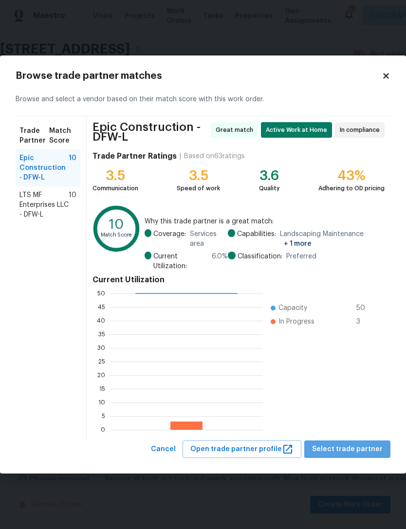  What do you see at coordinates (101, 347) in the screenshot?
I see `text: 30` at bounding box center [101, 347].